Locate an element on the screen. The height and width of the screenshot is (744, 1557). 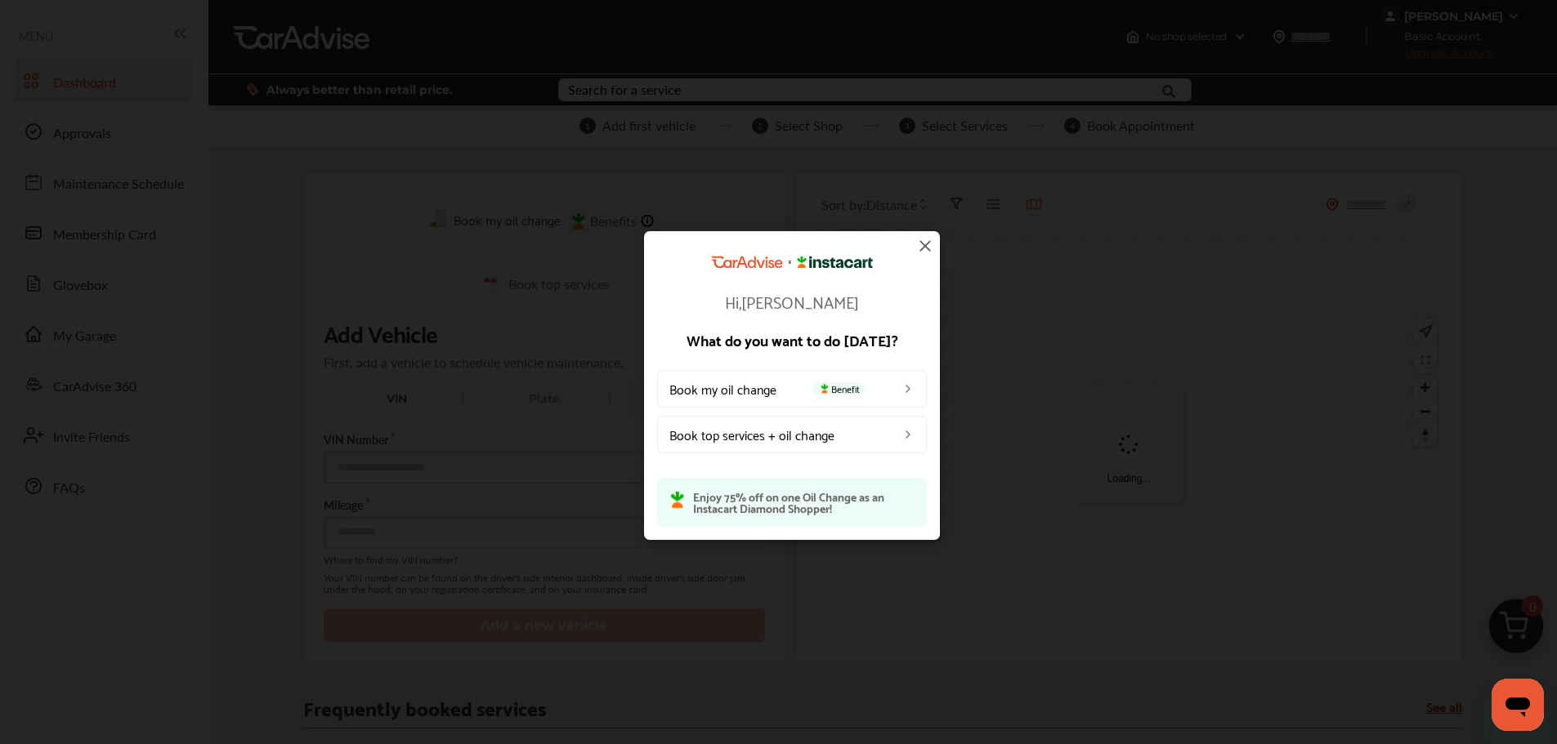
span: Benefit is located at coordinates (838, 388).